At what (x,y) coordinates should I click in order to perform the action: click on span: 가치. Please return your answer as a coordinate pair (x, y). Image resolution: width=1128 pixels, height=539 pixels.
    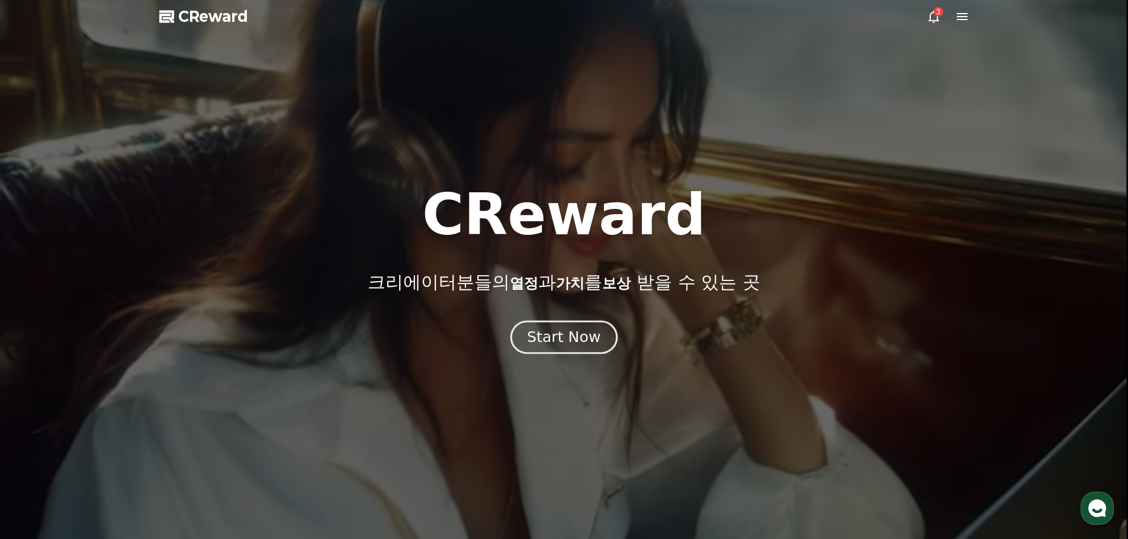
    Looking at the image, I should click on (570, 284).